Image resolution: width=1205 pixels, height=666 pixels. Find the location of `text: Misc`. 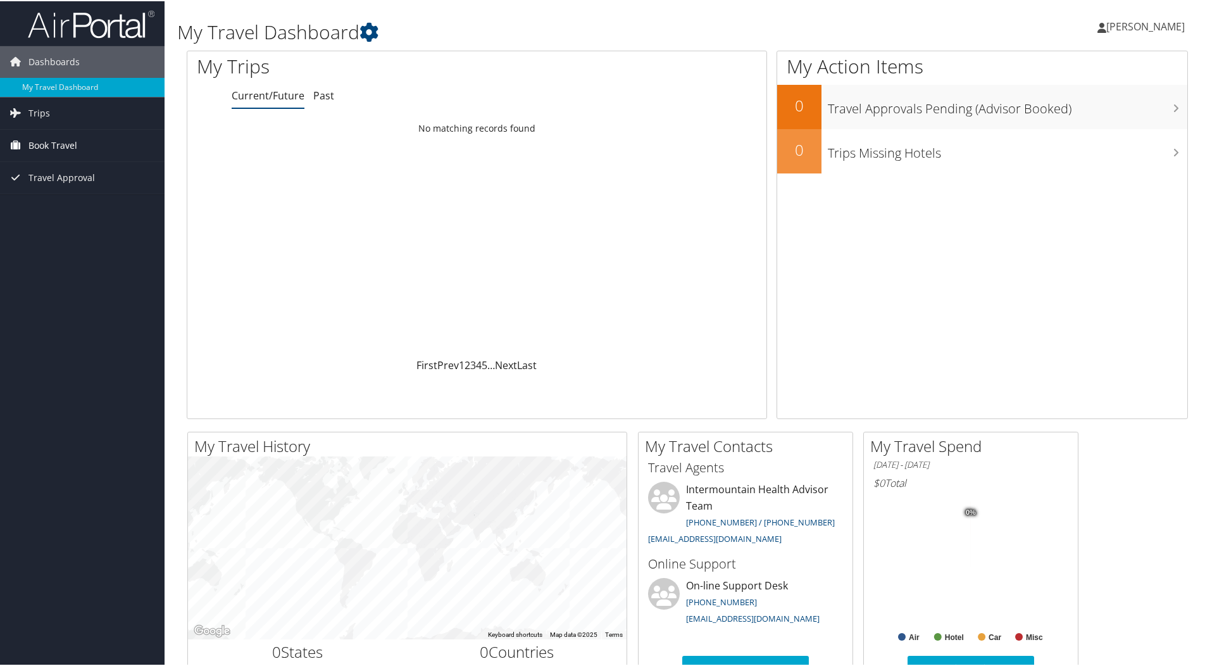

text: Misc is located at coordinates (1034, 636).